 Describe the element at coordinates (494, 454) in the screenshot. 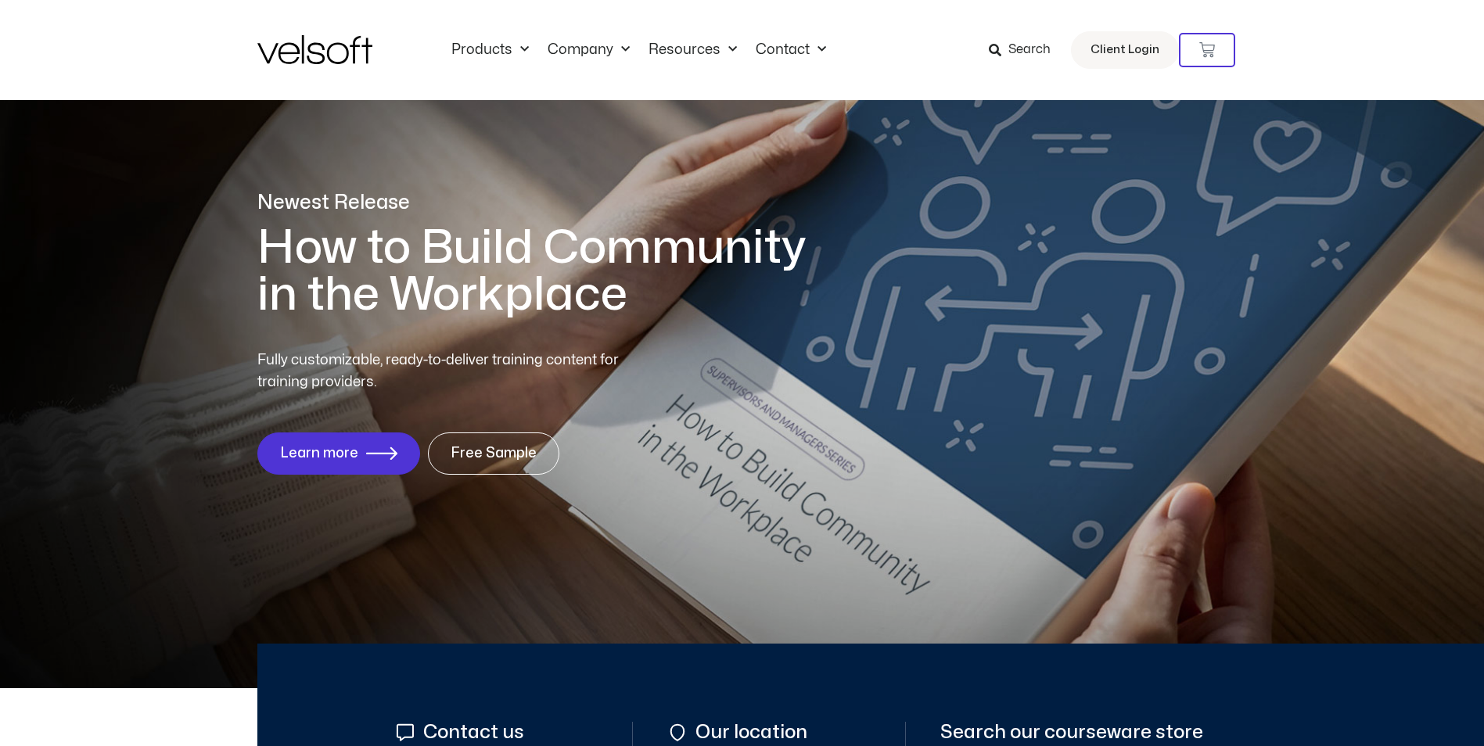

I see `a: Free Sample` at that location.